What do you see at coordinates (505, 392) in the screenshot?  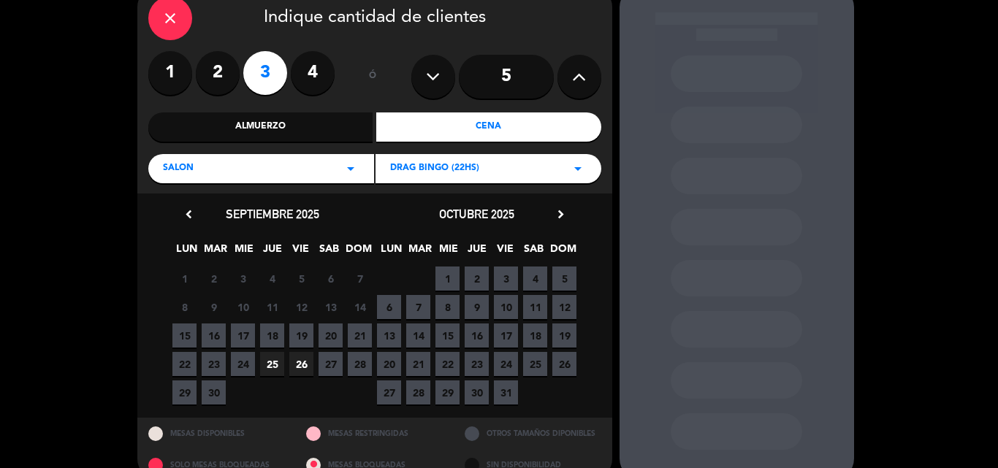 I see `span: 31` at bounding box center [505, 392].